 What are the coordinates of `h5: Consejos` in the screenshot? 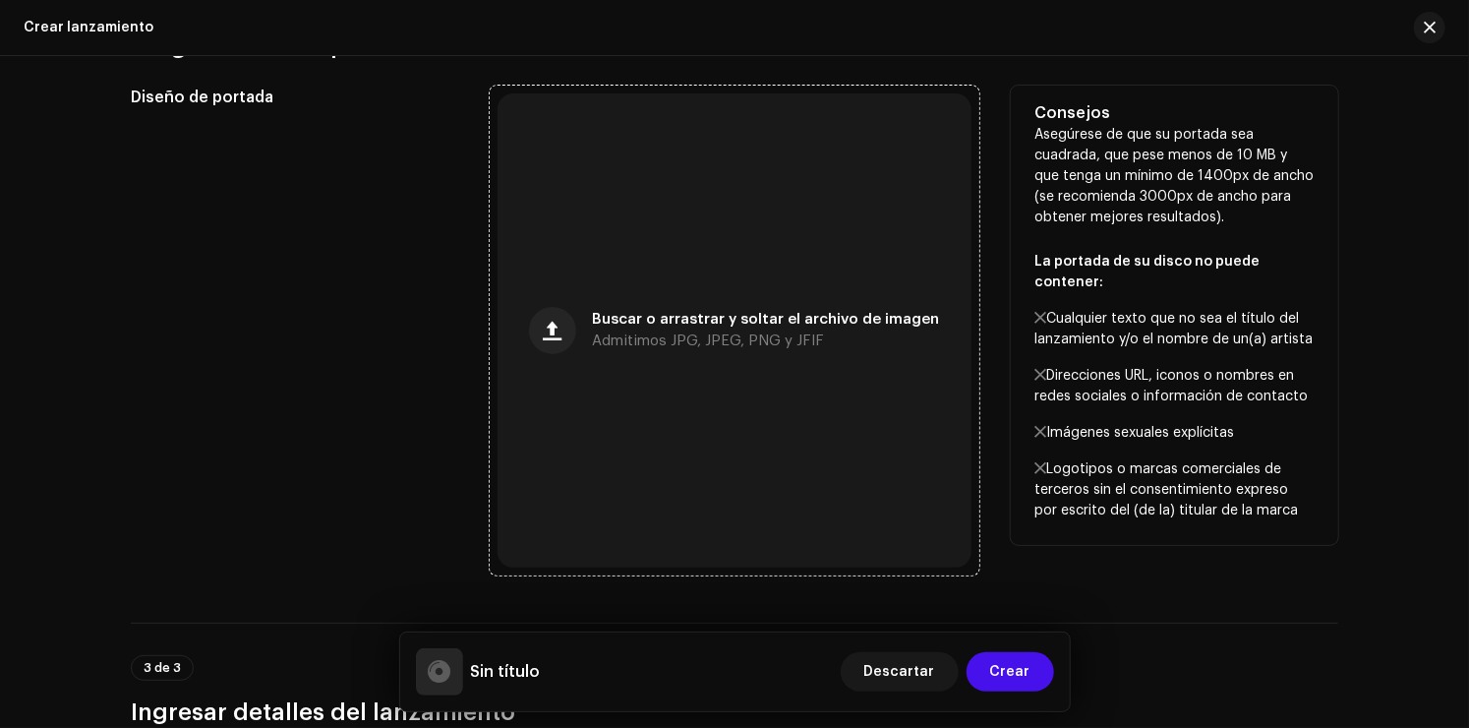 It's located at (1174, 113).